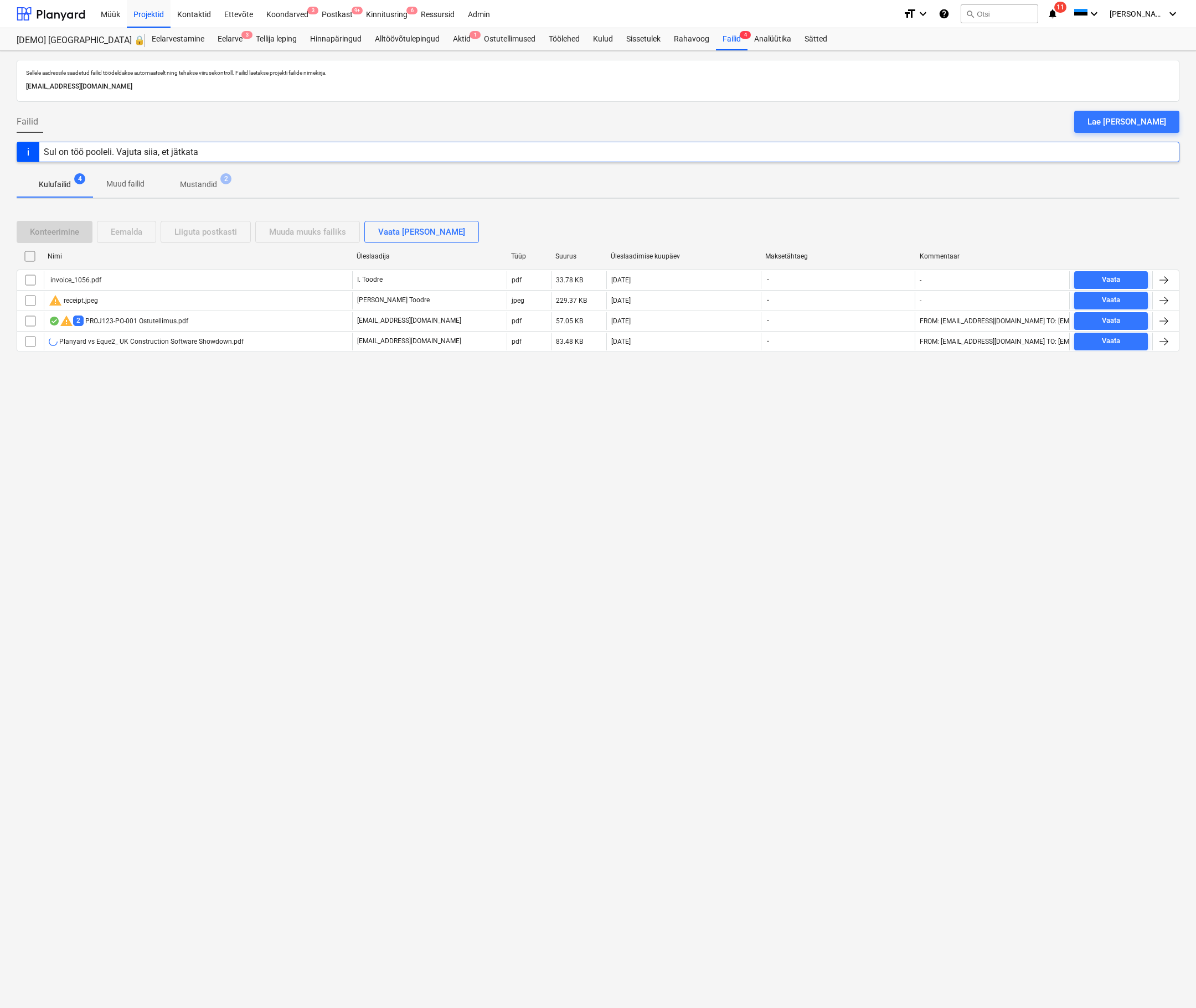 Image resolution: width=1196 pixels, height=1008 pixels. What do you see at coordinates (772, 40) in the screenshot?
I see `a: Analüütika` at bounding box center [772, 40].